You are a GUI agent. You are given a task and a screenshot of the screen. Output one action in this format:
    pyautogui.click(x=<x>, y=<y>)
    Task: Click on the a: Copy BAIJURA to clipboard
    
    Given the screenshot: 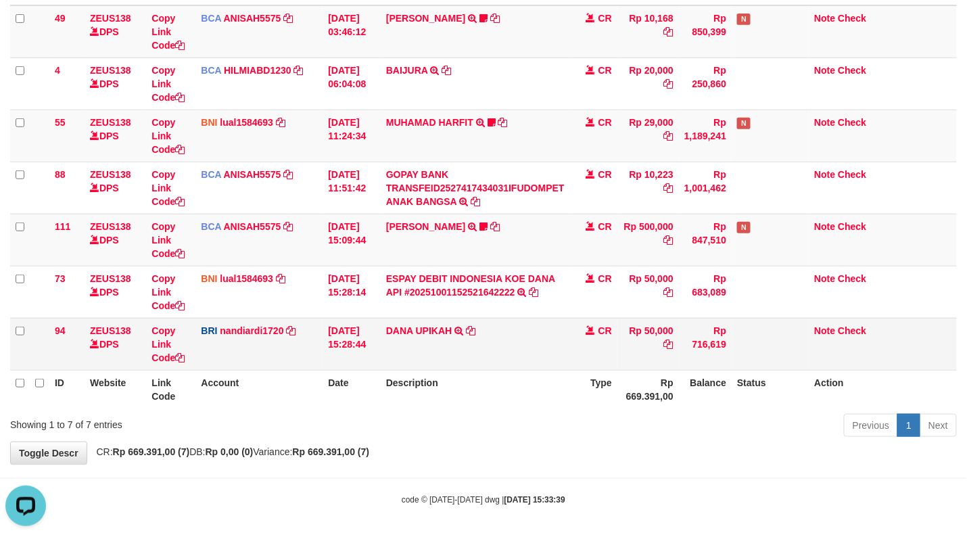 What is the action you would take?
    pyautogui.click(x=446, y=70)
    